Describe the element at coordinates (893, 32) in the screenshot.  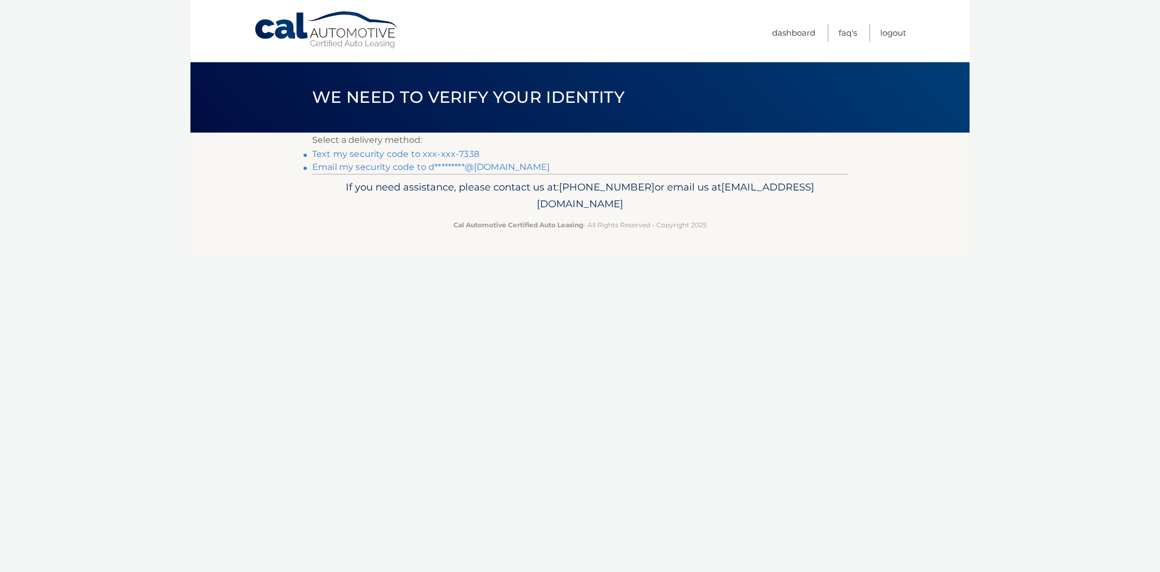
I see `a: Logout` at that location.